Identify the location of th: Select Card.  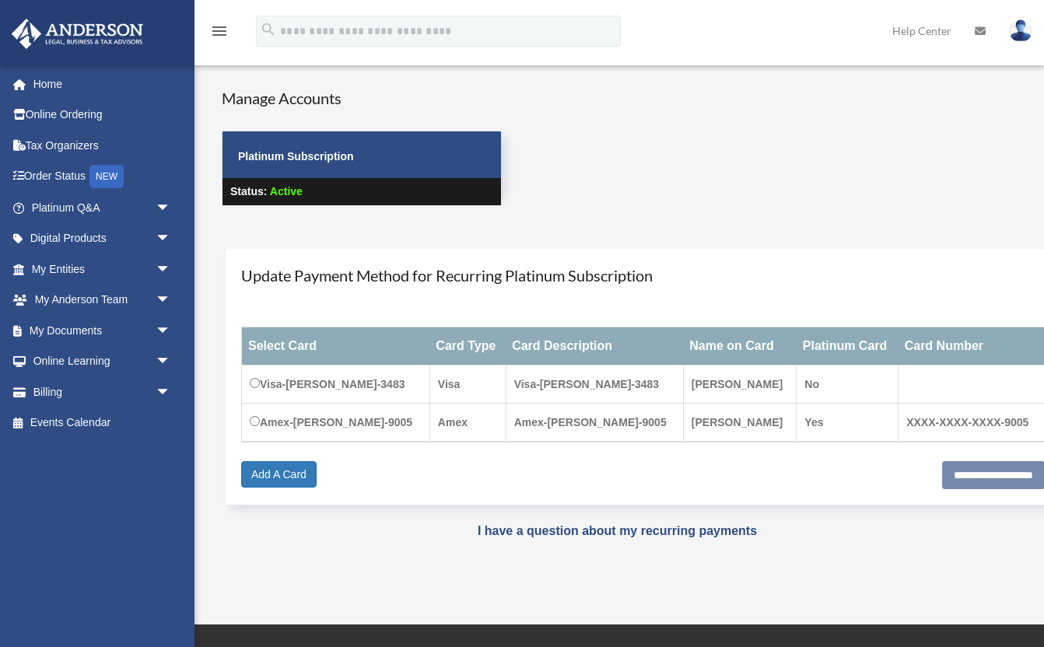
(336, 346).